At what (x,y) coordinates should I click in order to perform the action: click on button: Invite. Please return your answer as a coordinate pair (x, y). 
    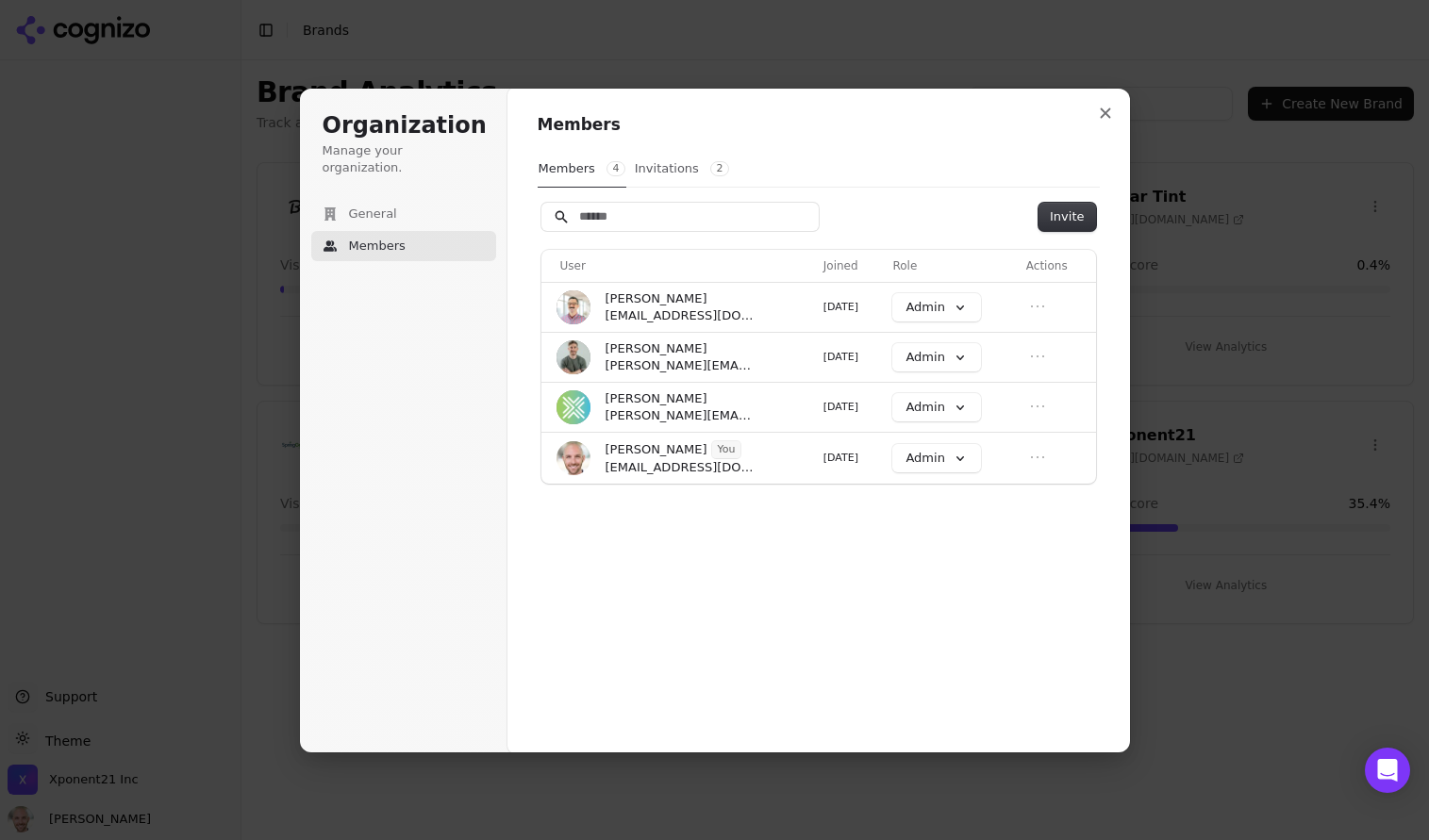
    Looking at the image, I should click on (1067, 216).